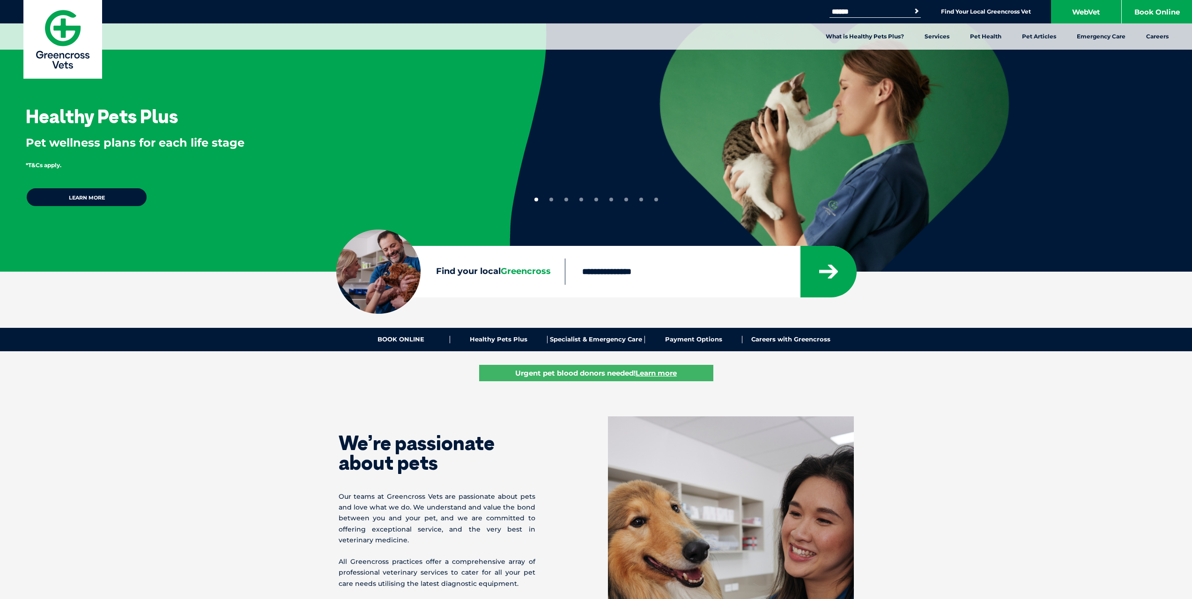 This screenshot has height=599, width=1192. Describe the element at coordinates (253, 143) in the screenshot. I see `p: Pet wellness plans for each life stage` at that location.